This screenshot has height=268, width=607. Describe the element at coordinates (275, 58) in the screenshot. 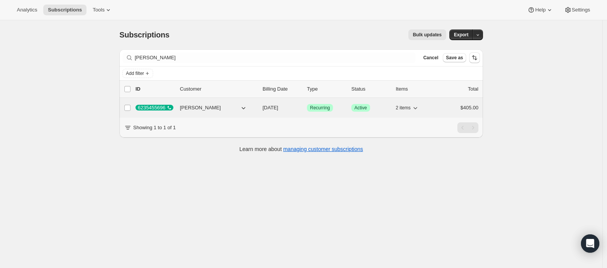

I see `input: Filter subscribers` at that location.